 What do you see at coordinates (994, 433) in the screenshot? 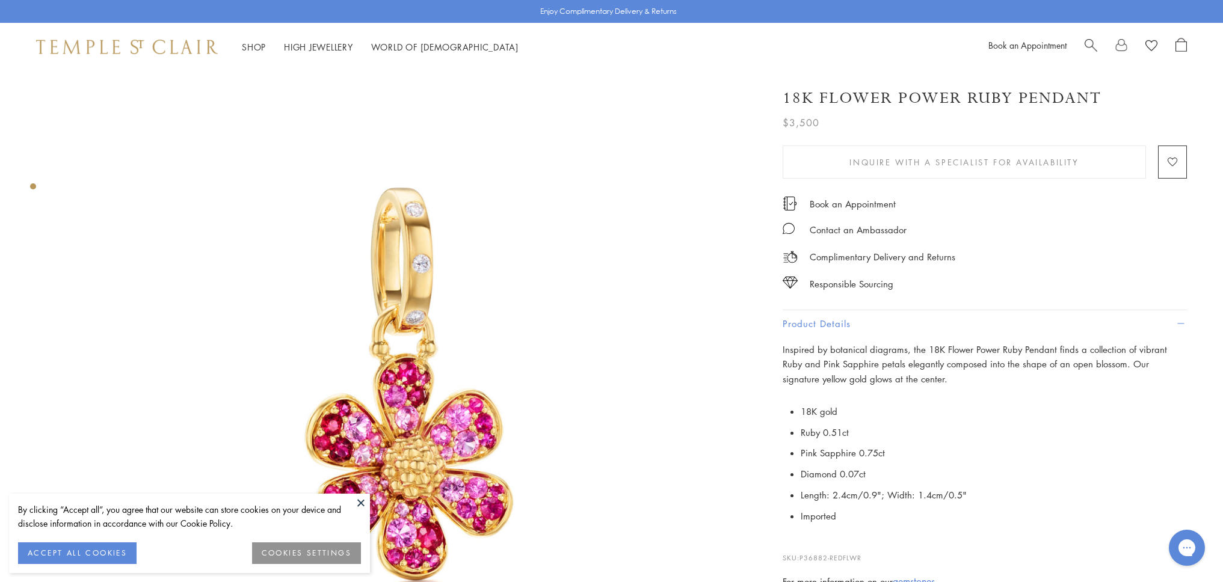
I see `li: Ruby 0.51ct` at bounding box center [994, 433].